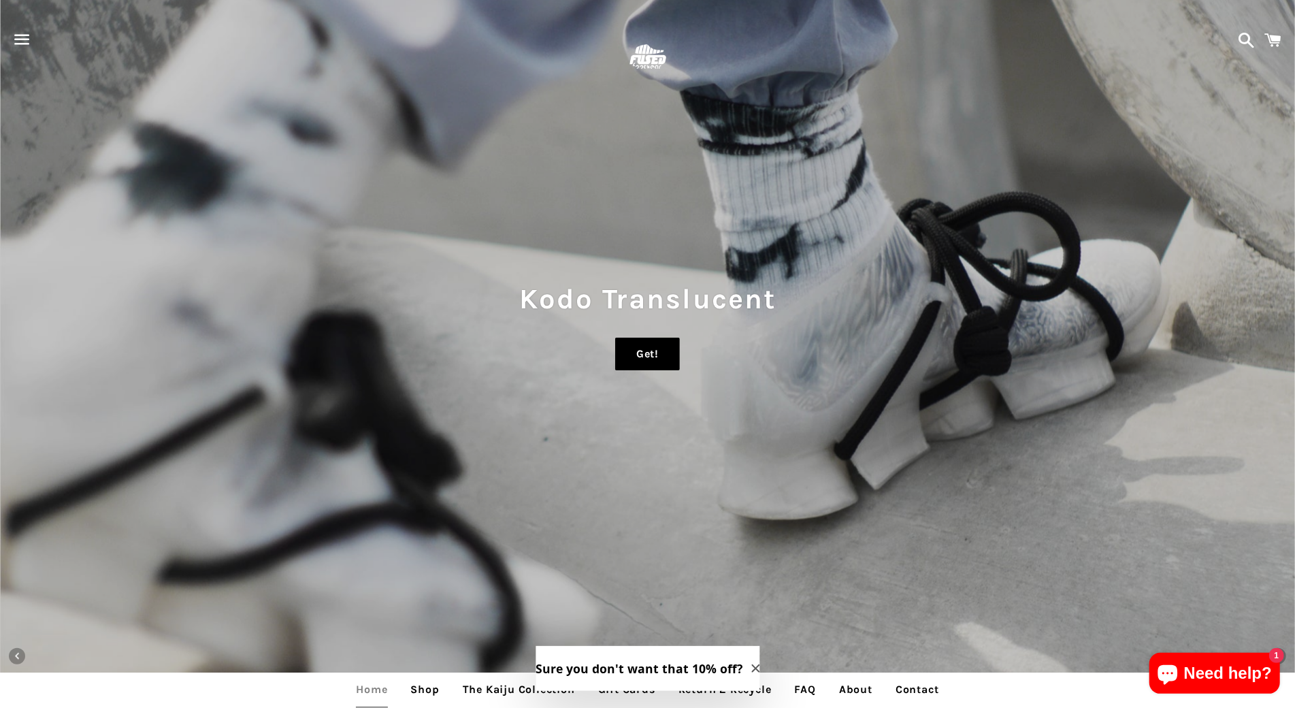  What do you see at coordinates (647, 57) in the screenshot?
I see `img: FUSEDfootwear` at bounding box center [647, 57].